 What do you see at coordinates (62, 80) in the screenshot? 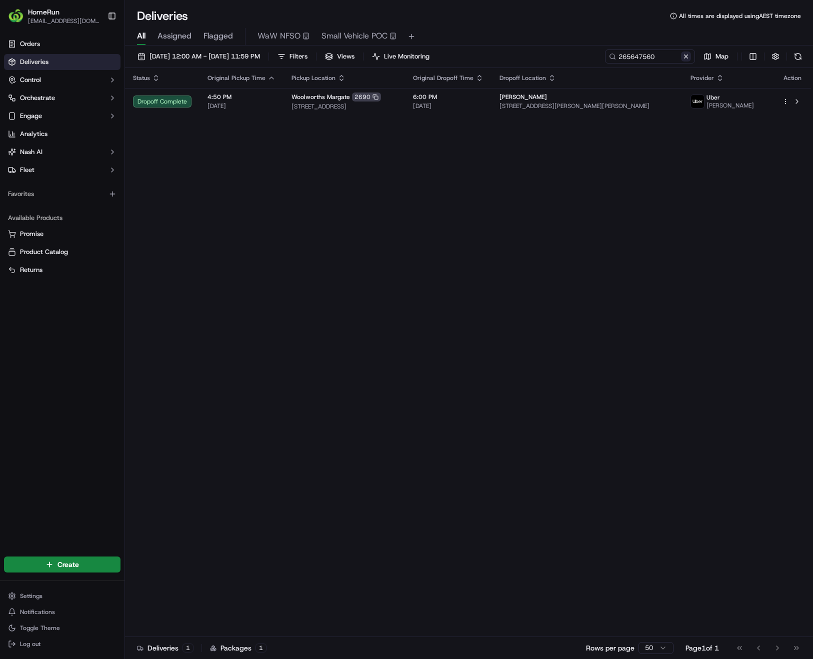
I see `button: Control` at bounding box center [62, 80].